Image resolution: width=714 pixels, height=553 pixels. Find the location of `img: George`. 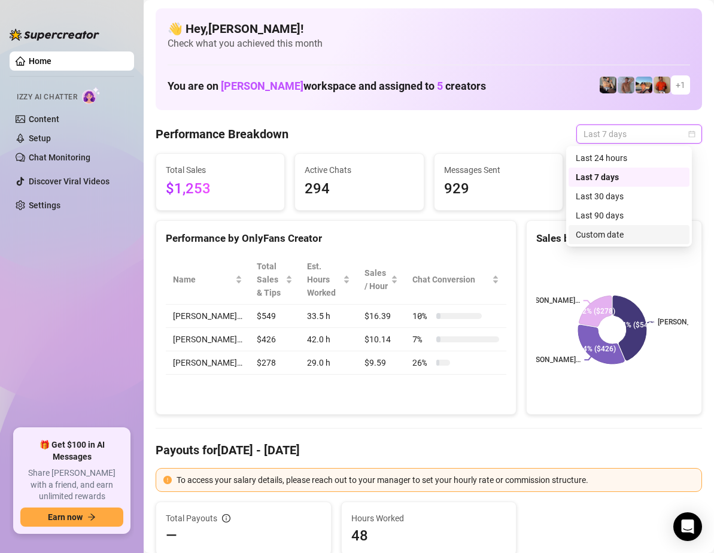

img: George is located at coordinates (608, 85).